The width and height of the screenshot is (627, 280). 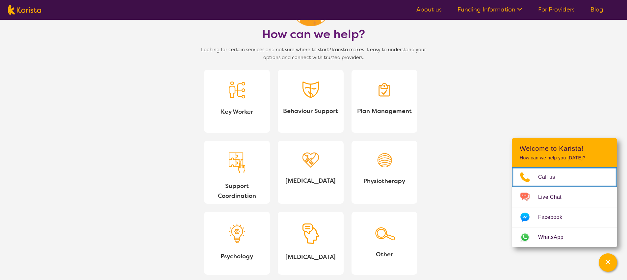 I want to click on span: WhatsApp, so click(x=554, y=238).